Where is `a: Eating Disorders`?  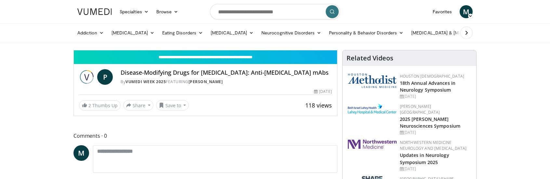
a: Eating Disorders is located at coordinates (182, 33).